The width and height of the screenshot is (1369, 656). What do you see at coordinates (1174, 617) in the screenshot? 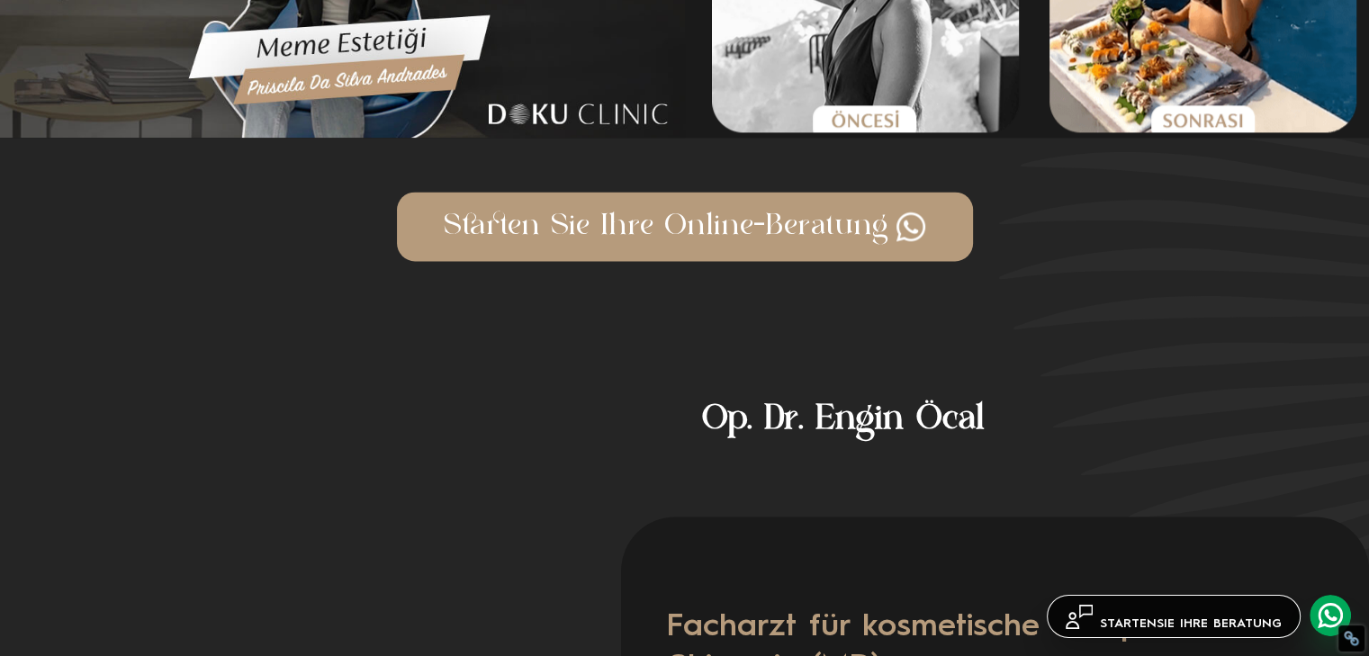
I see `a: STARTENSIE IHRE BERATUNG` at bounding box center [1174, 617].